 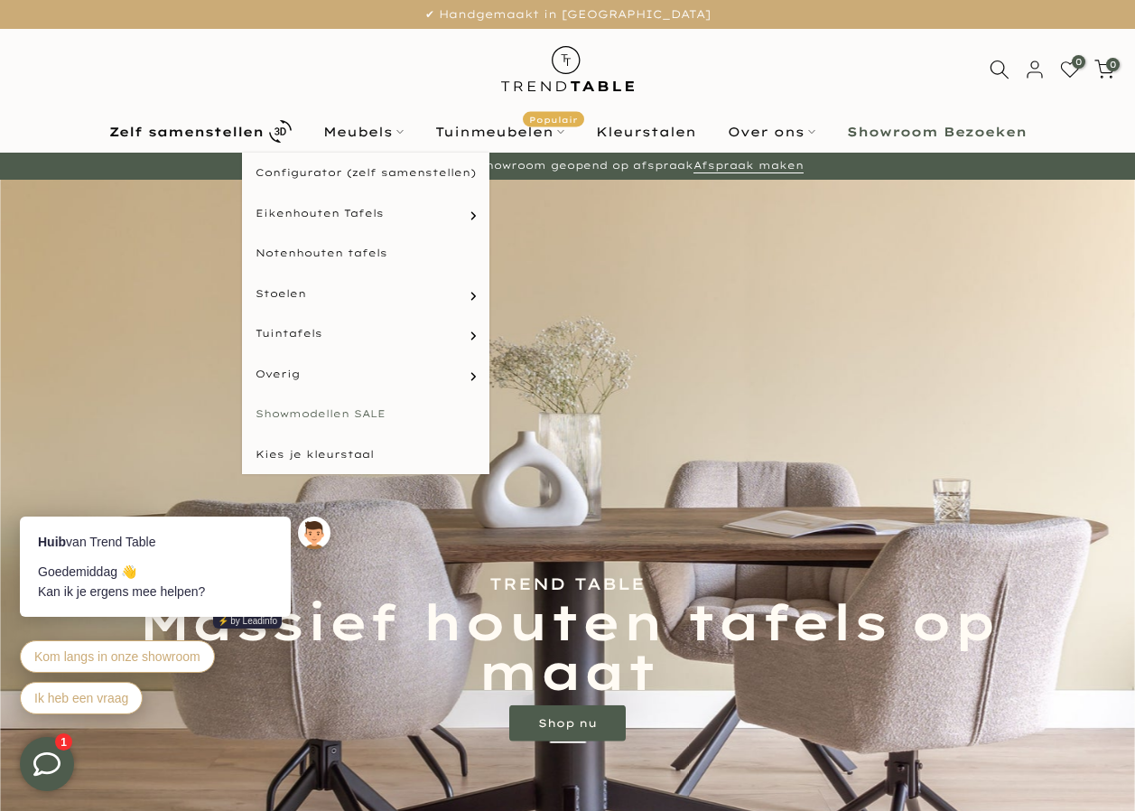 What do you see at coordinates (320, 213) in the screenshot?
I see `span: Eikenhouten Tafels` at bounding box center [320, 213].